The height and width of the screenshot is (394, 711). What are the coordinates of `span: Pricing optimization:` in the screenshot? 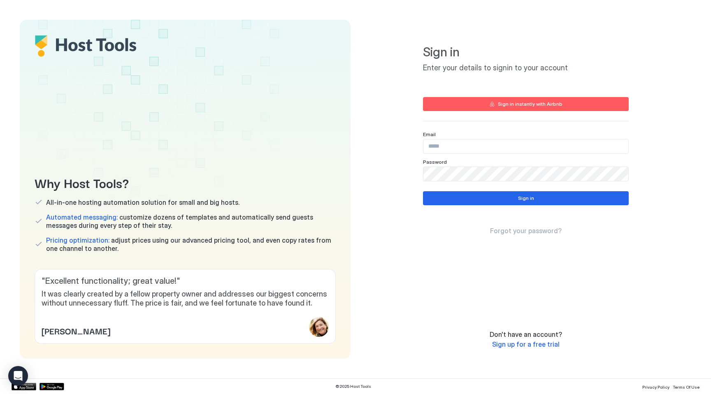 It's located at (78, 240).